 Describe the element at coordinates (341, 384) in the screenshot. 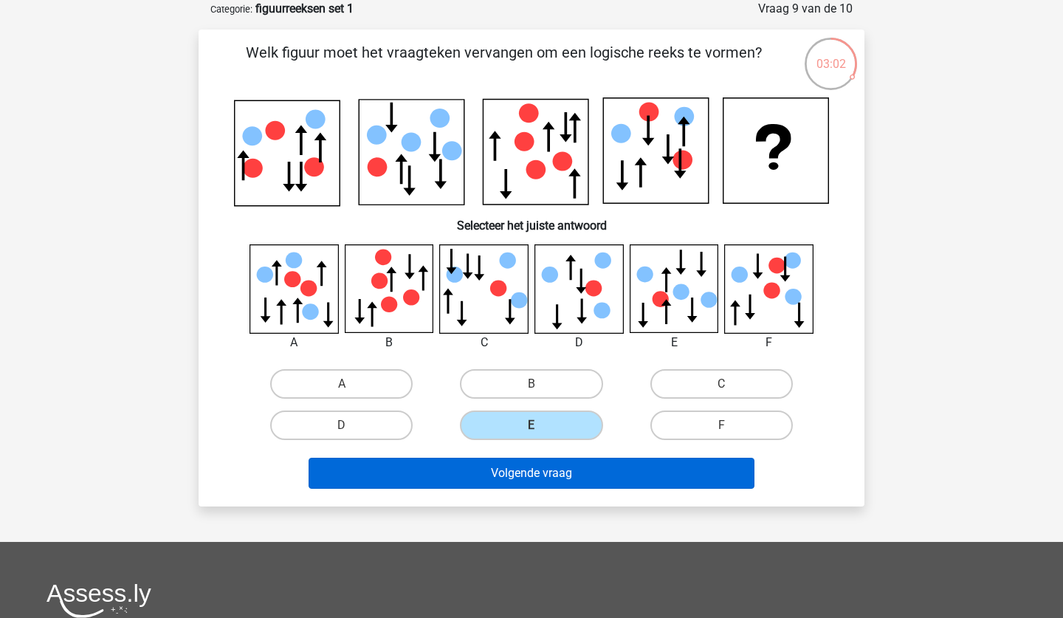

I see `label: A` at that location.